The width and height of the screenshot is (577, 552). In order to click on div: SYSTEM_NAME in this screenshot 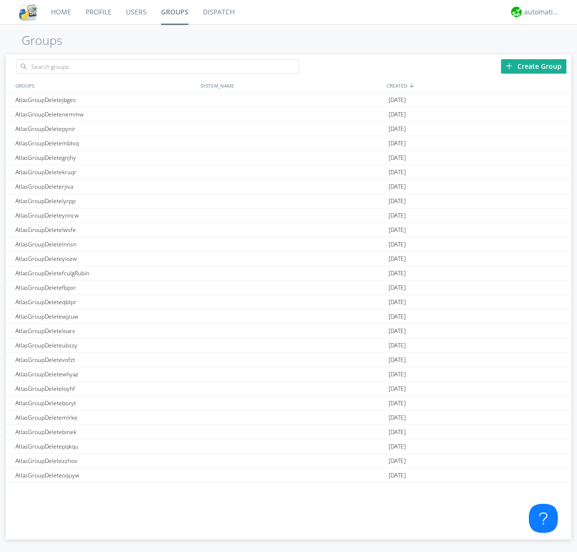, I will do `click(291, 85)`.